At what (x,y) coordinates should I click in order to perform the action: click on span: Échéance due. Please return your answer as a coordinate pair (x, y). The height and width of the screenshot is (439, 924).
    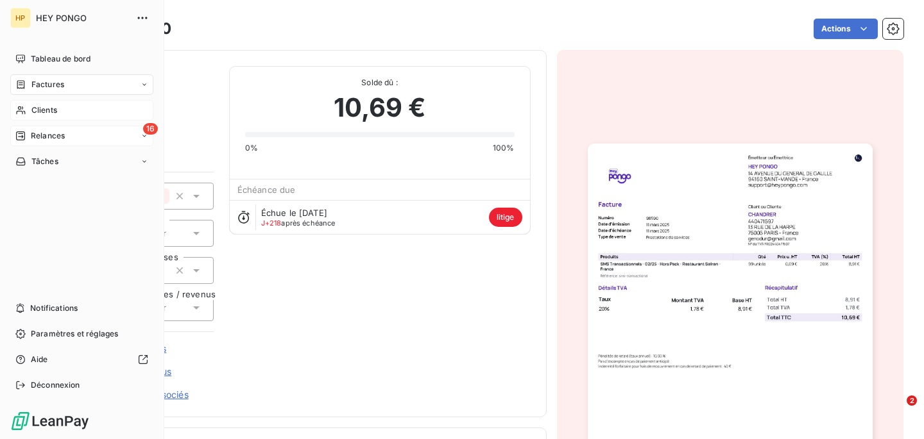
    Looking at the image, I should click on (266, 190).